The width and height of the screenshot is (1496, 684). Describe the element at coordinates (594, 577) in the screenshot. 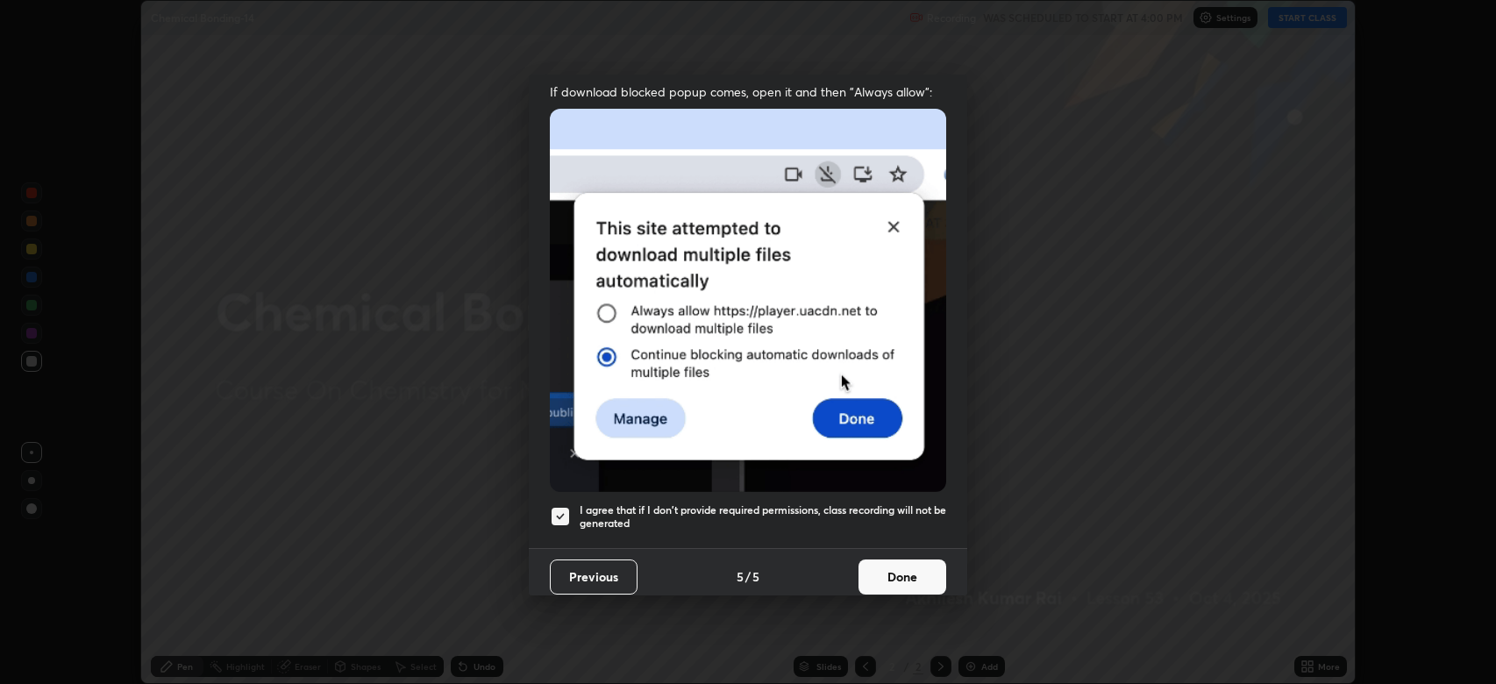

I see `button: Previous` at that location.